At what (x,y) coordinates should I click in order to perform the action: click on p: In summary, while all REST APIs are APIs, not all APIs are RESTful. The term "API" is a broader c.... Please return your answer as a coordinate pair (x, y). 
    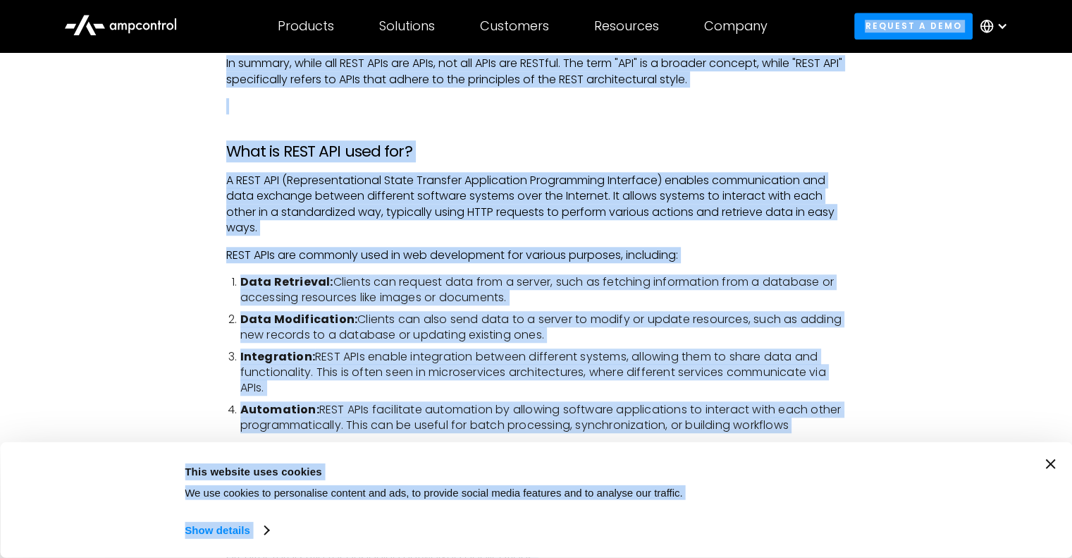
    Looking at the image, I should click on (537, 71).